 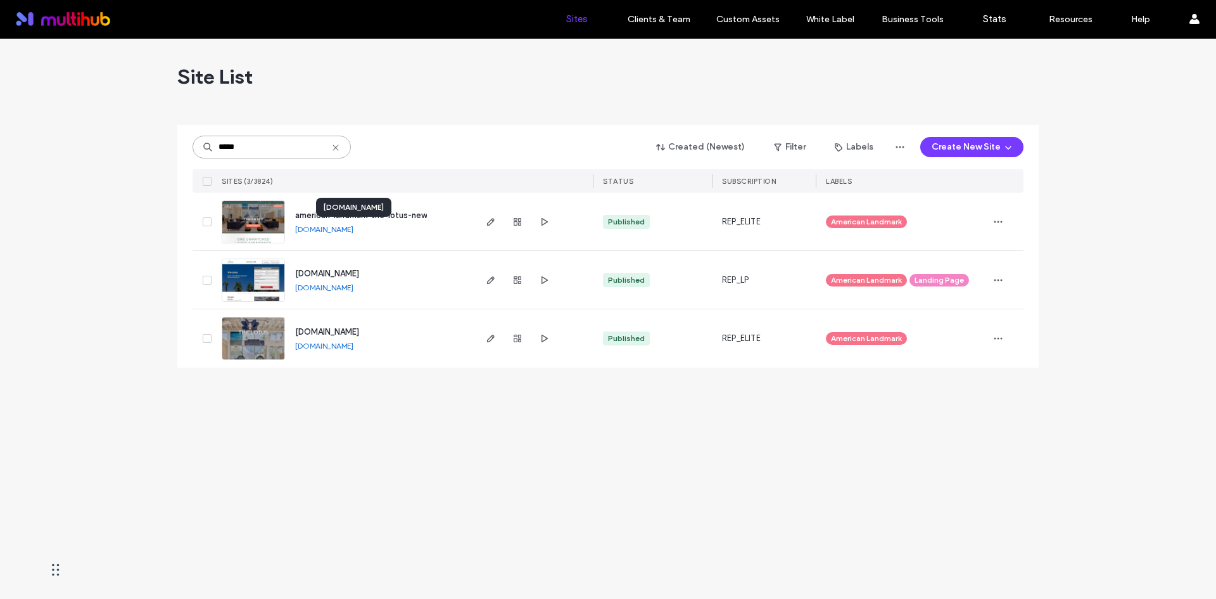 What do you see at coordinates (361, 215) in the screenshot?
I see `a: american-landmark-the-lotus-new` at bounding box center [361, 215].